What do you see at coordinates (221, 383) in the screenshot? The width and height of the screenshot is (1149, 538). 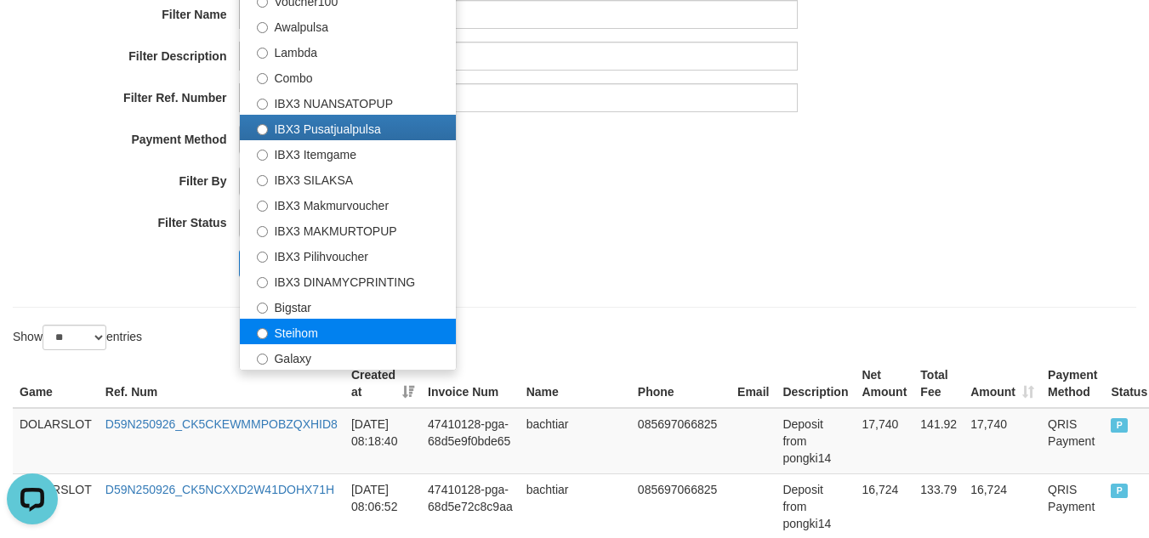 I see `th: Ref. Num` at bounding box center [221, 383].